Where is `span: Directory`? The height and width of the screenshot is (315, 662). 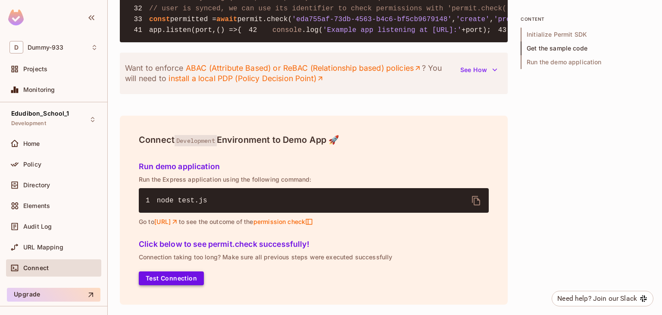
span: Directory is located at coordinates (37, 185).